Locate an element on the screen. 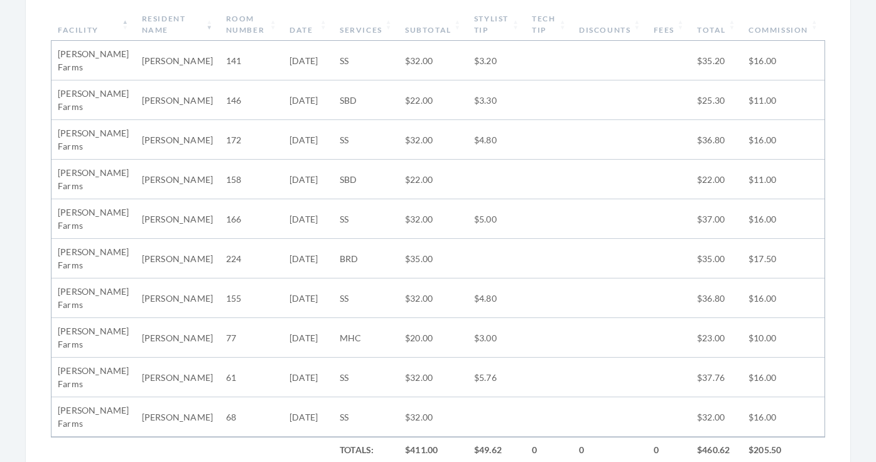  td: $3.00 is located at coordinates (497, 337).